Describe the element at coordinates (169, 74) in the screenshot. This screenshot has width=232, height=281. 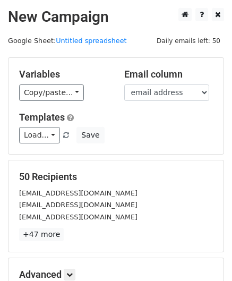
I see `h5: Email column` at that location.